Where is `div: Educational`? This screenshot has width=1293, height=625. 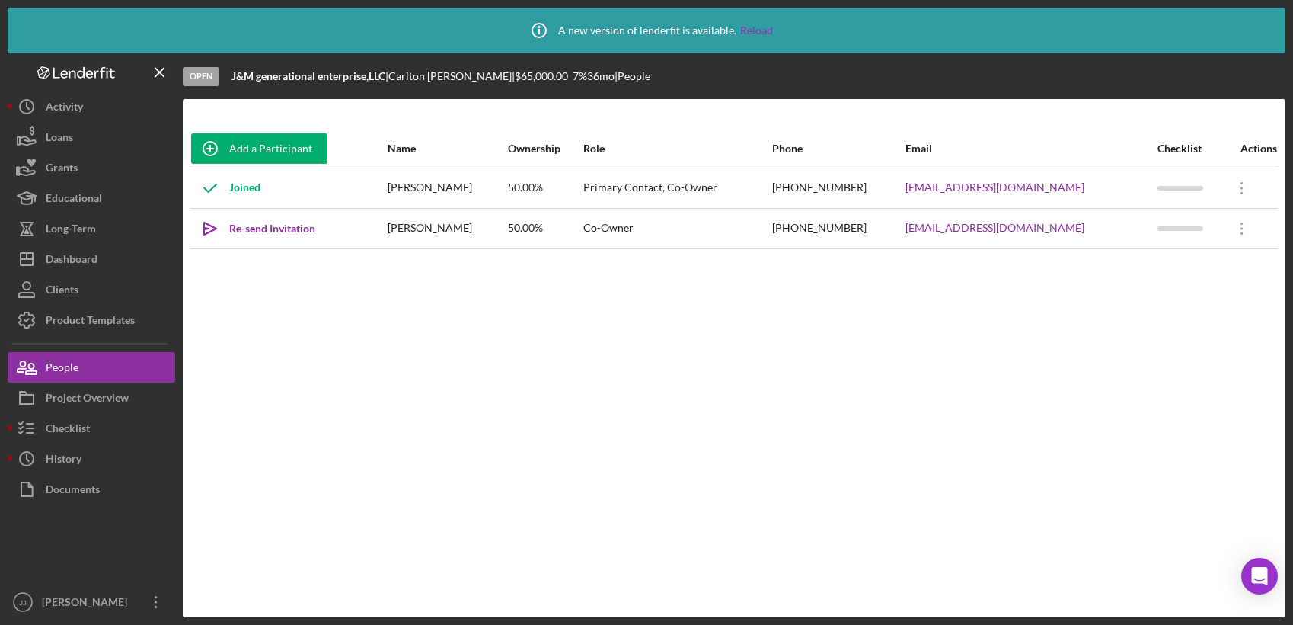 div: Educational is located at coordinates (74, 200).